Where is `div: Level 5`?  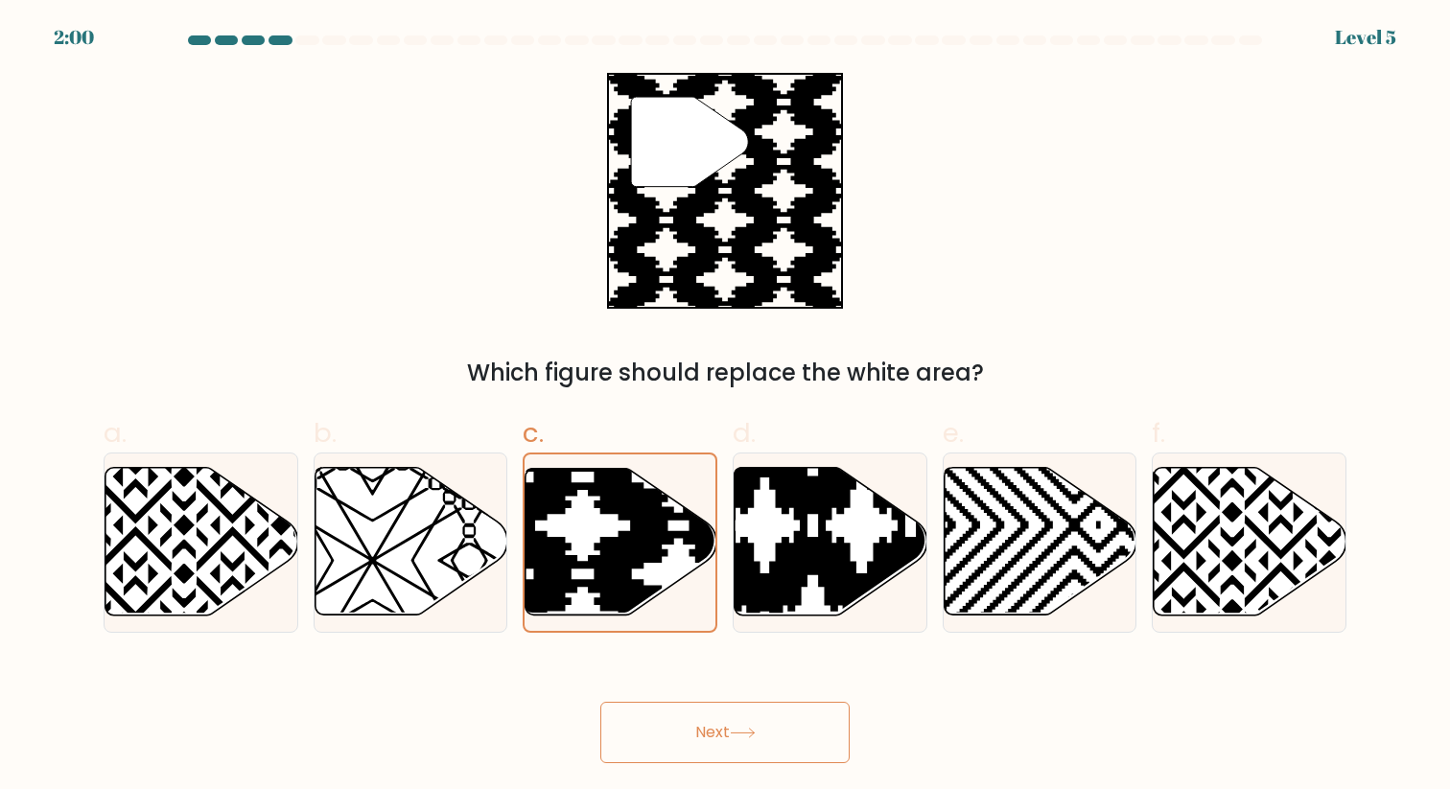
div: Level 5 is located at coordinates (1365, 37).